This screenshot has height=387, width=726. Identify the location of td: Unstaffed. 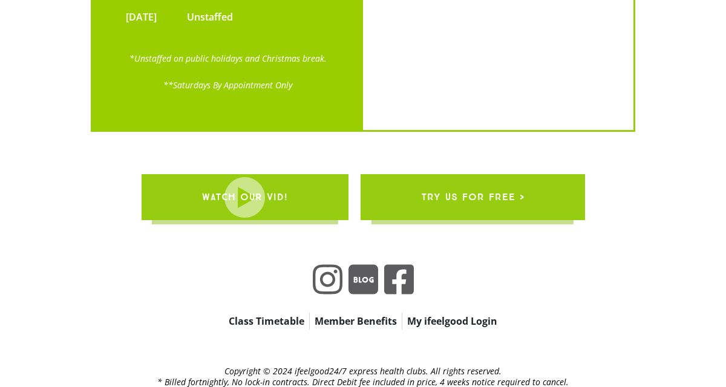
(210, 17).